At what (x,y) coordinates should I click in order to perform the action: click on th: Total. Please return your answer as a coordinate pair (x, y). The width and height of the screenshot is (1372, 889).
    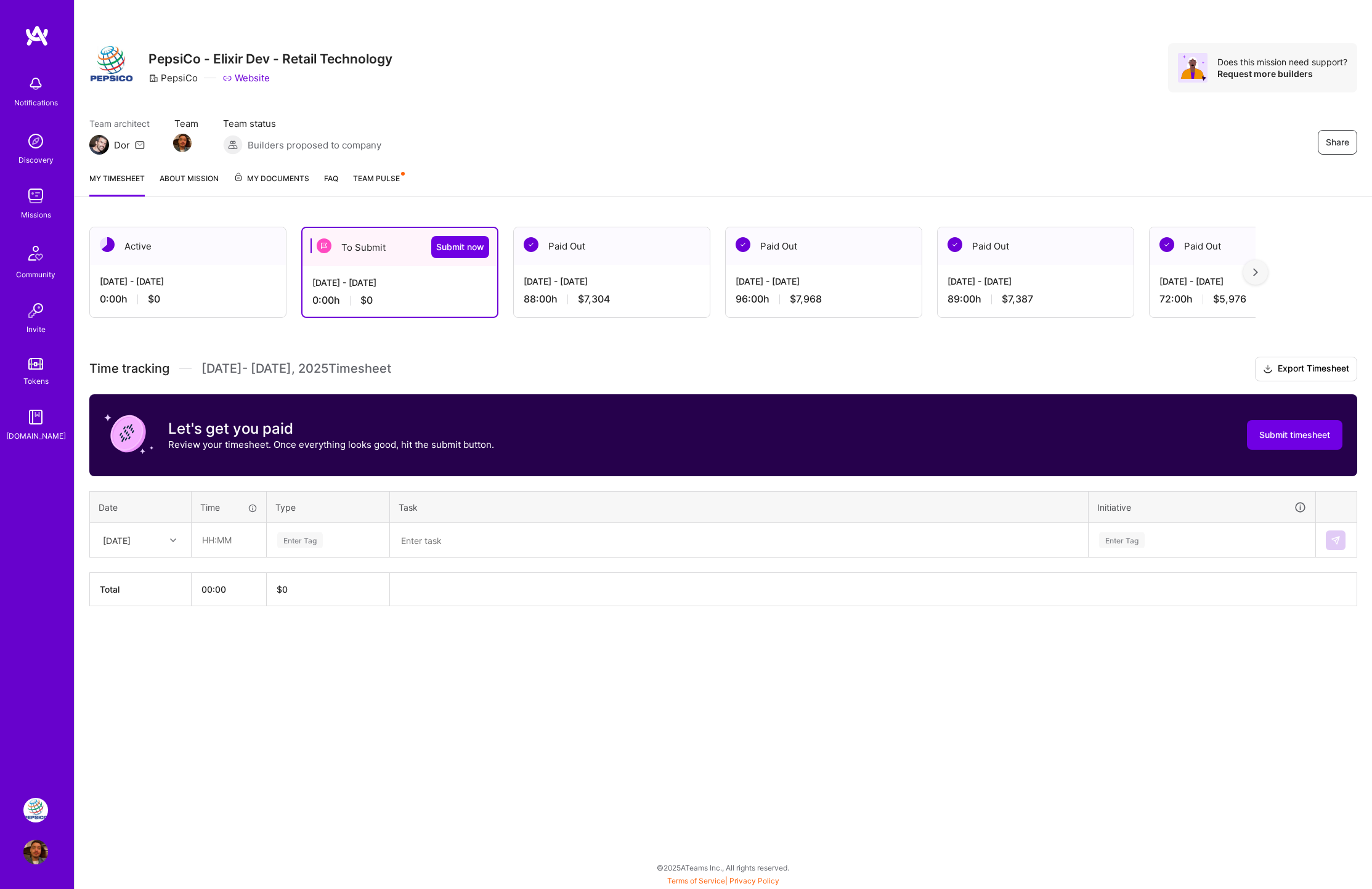
    Looking at the image, I should click on (140, 590).